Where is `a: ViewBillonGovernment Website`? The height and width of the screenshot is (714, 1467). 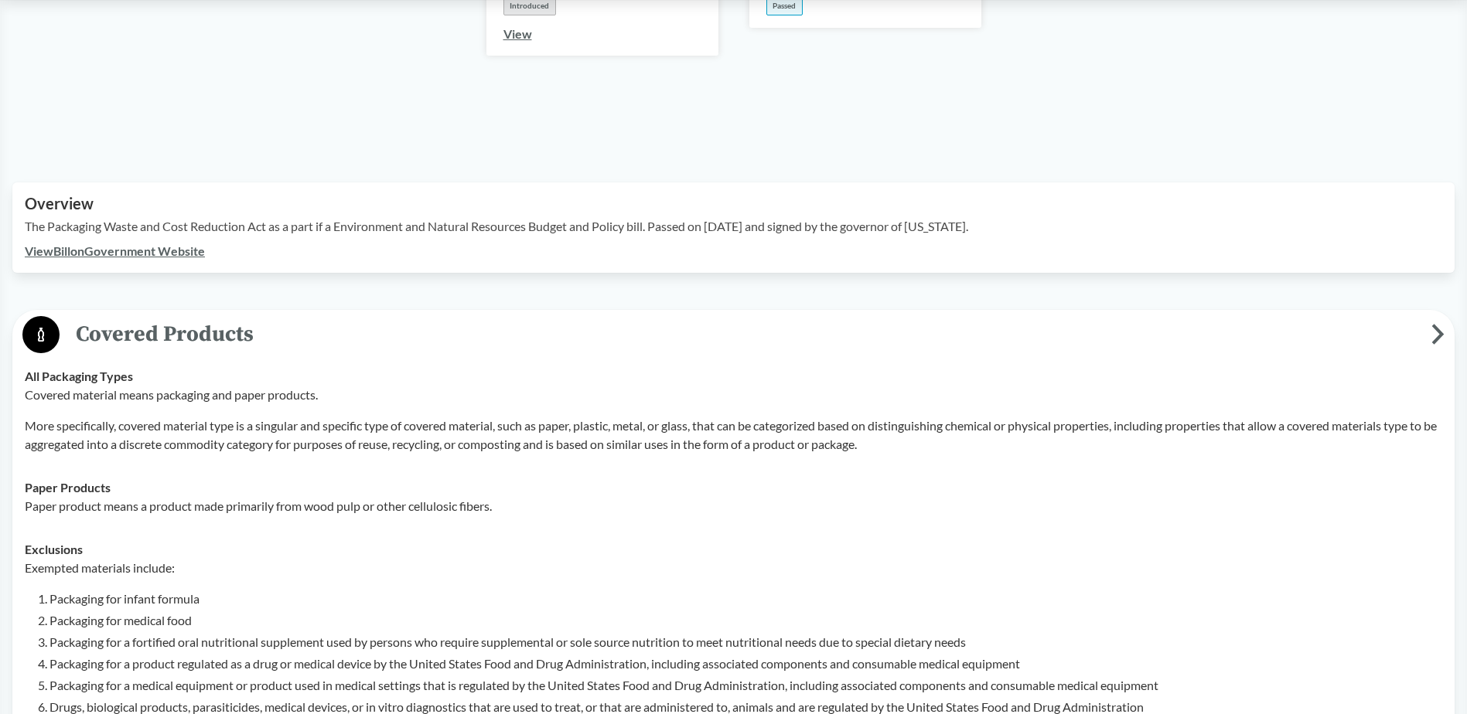 a: ViewBillonGovernment Website is located at coordinates (114, 250).